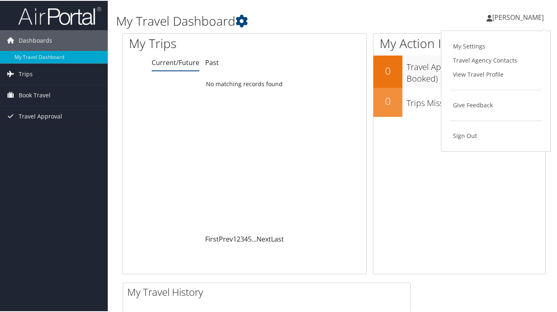  I want to click on a: 1, so click(235, 238).